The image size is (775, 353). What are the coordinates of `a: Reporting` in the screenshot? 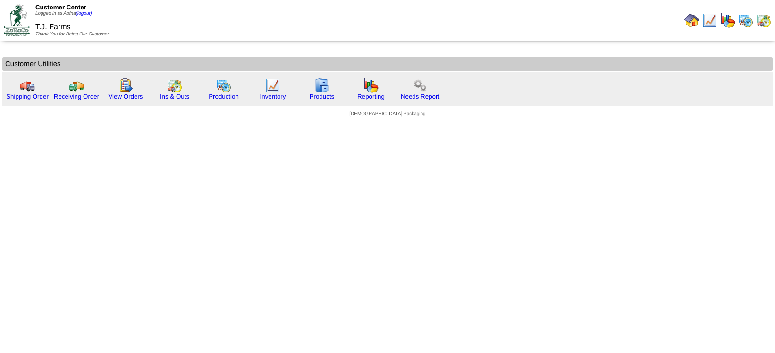 It's located at (371, 96).